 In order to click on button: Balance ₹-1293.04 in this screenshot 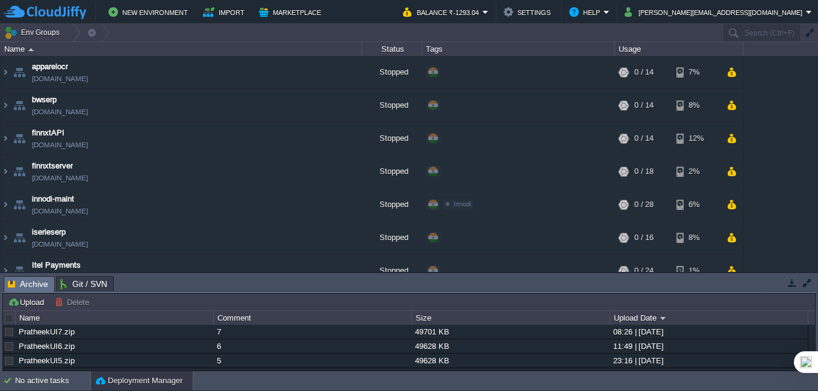, I will do `click(443, 12)`.